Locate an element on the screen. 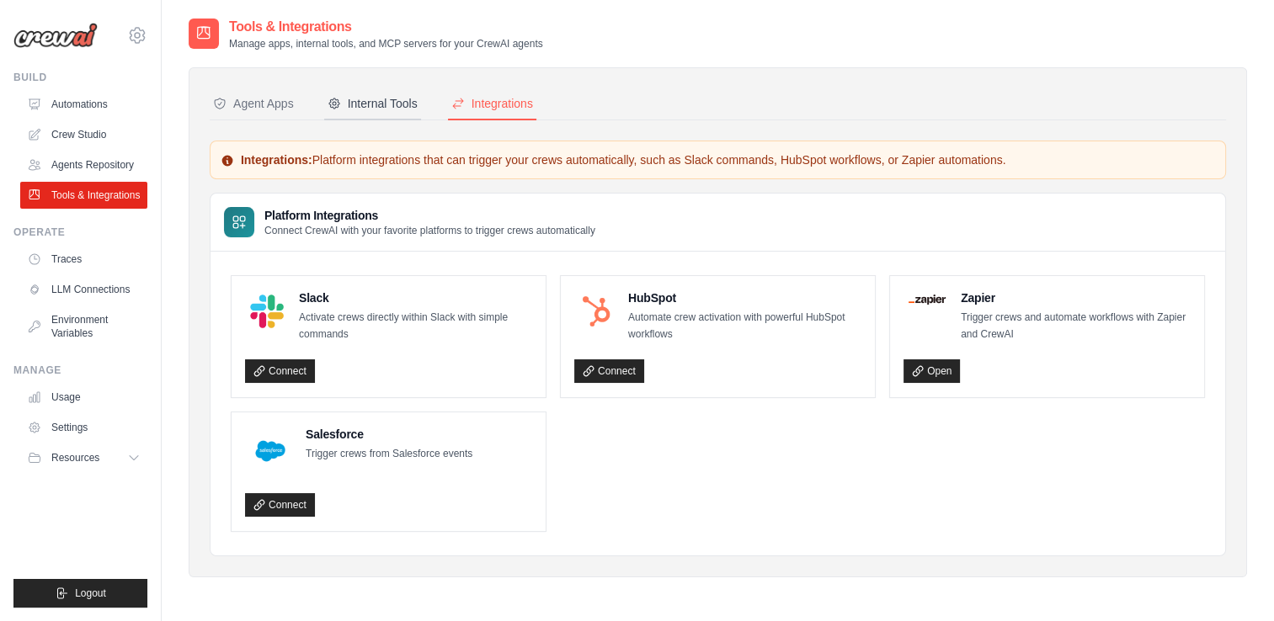 The width and height of the screenshot is (1274, 621). strong: Integrations: is located at coordinates (276, 160).